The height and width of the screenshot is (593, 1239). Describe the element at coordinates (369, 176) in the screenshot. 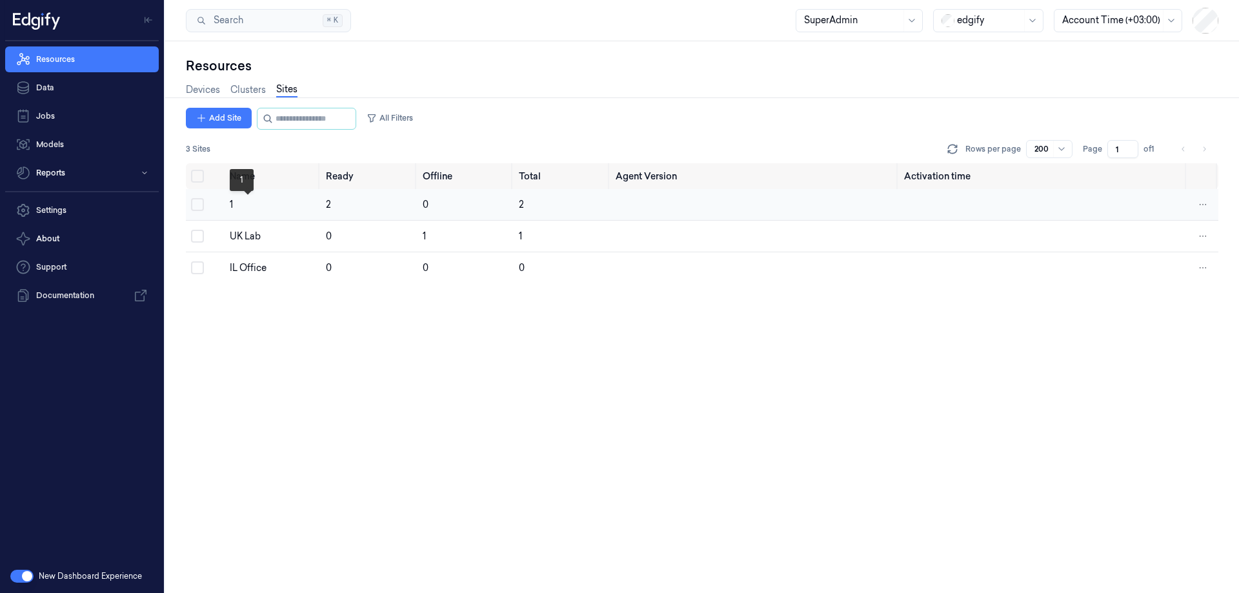

I see `th: Ready` at that location.